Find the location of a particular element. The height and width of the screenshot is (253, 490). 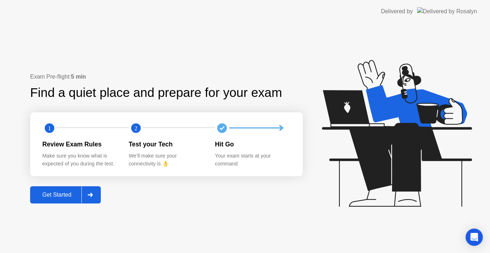

b: 5 min is located at coordinates (79, 76).